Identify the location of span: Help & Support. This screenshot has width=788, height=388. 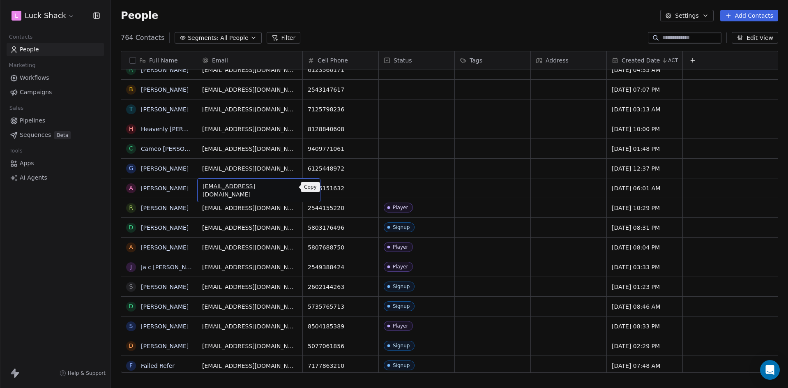
(87, 373).